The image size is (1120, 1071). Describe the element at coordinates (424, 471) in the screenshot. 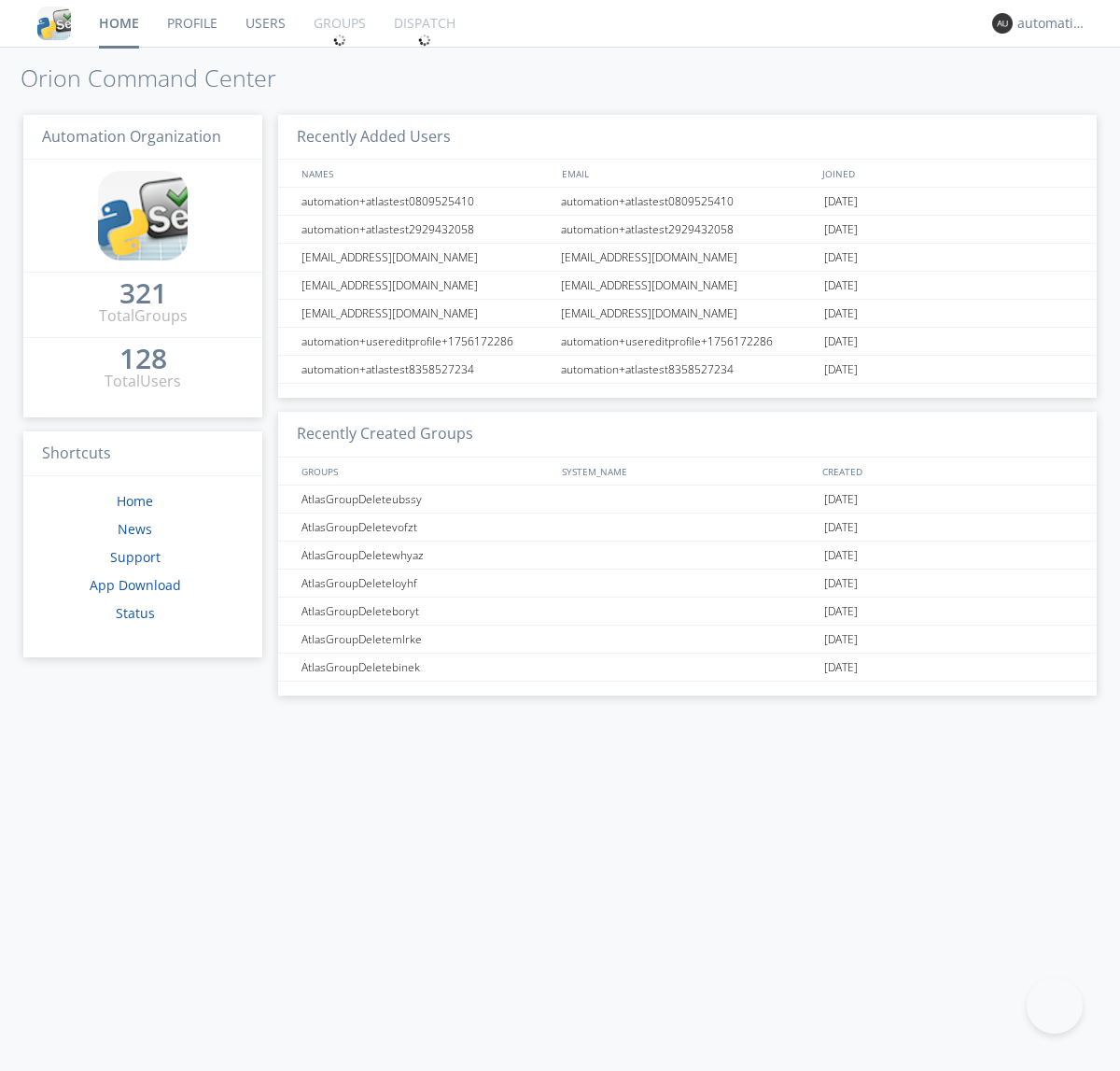

I see `div: GROUPS` at that location.